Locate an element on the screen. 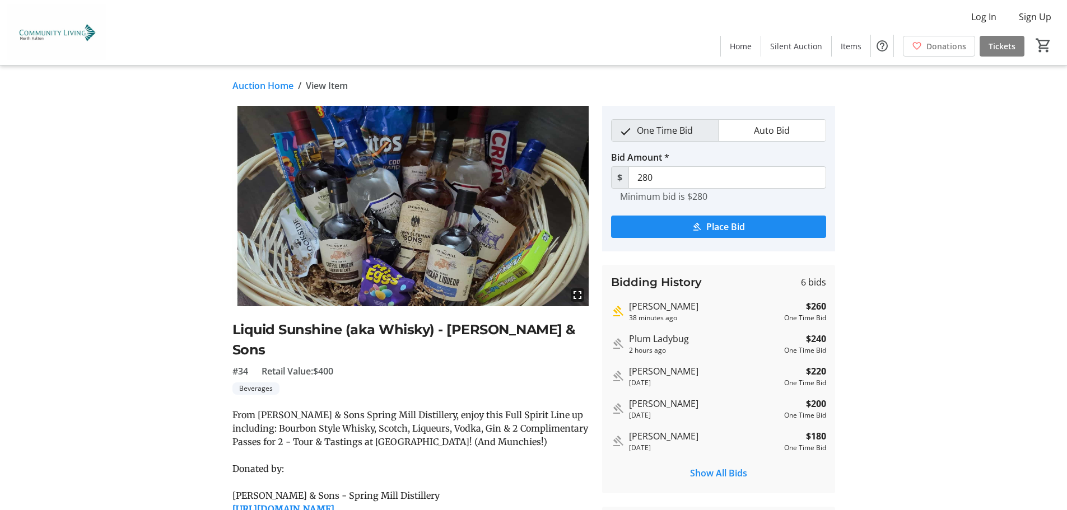 This screenshot has width=1067, height=510. button: Place Bid is located at coordinates (719, 227).